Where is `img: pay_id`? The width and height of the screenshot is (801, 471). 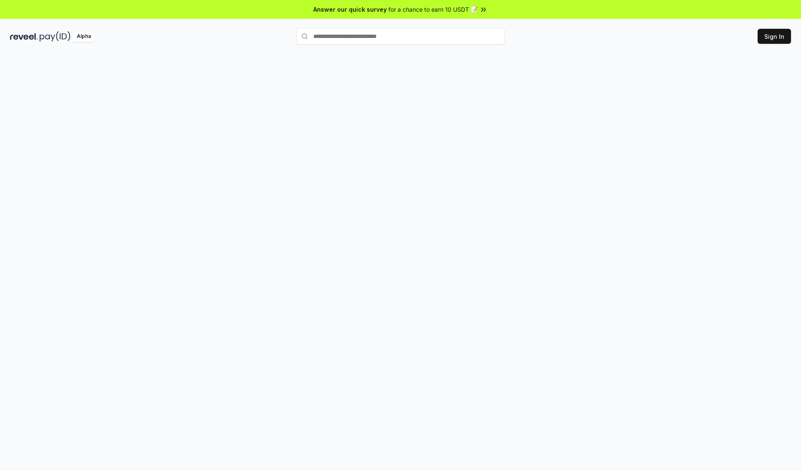
img: pay_id is located at coordinates (55, 36).